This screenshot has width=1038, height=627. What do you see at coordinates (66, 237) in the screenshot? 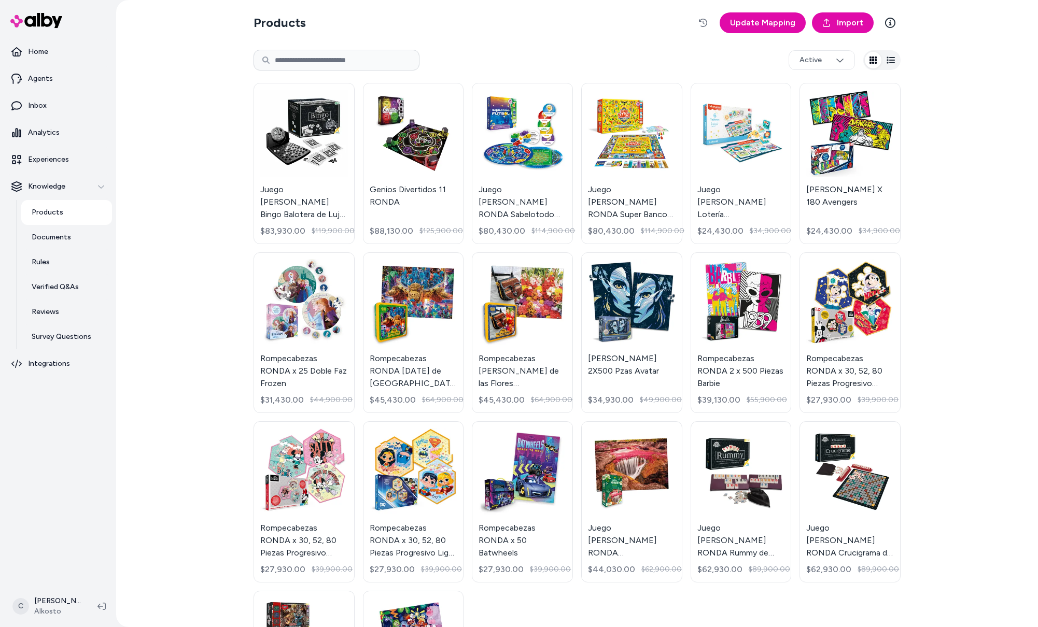
I see `a: Documents` at bounding box center [66, 237].